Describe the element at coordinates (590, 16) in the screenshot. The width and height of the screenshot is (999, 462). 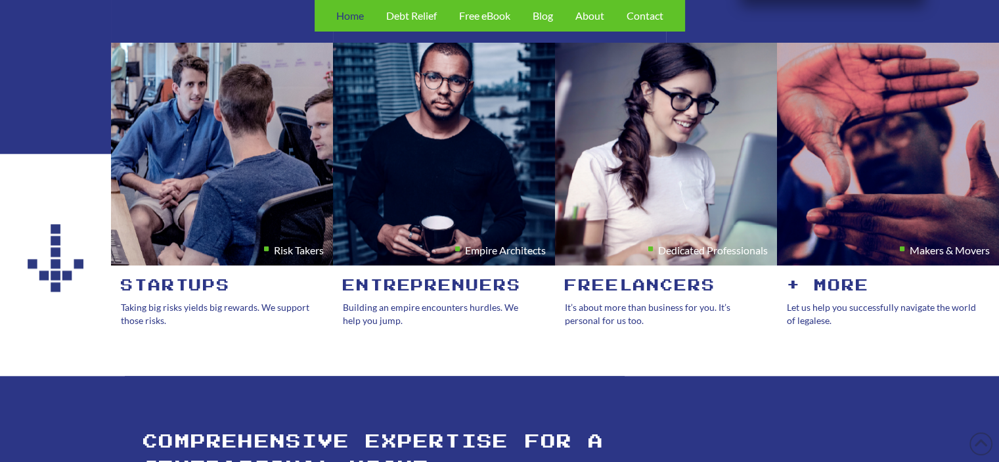
I see `span: About` at that location.